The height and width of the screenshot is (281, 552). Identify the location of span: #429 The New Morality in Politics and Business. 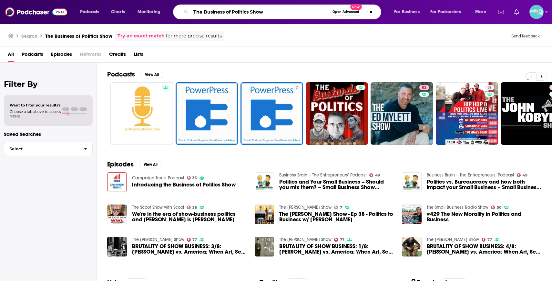
(484, 217).